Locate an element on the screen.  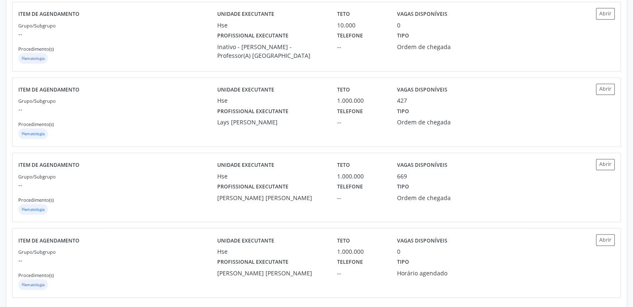
div: 669 is located at coordinates (402, 176).